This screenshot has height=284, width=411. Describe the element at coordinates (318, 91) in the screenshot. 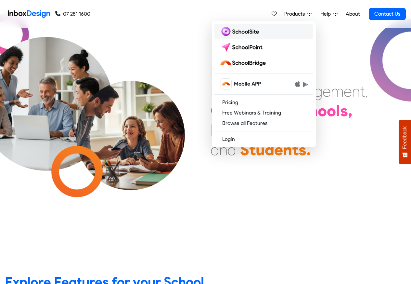

I see `div: g` at that location.